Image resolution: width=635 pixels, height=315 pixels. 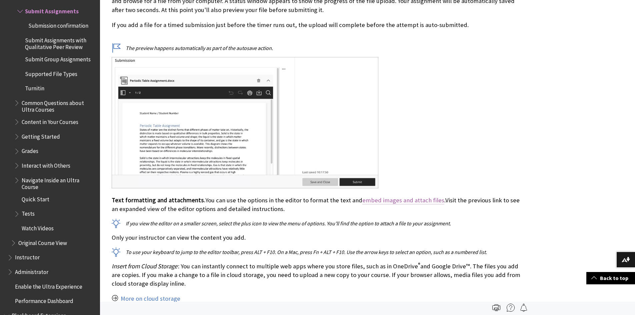 What do you see at coordinates (38, 227) in the screenshot?
I see `span: Watch Videos` at bounding box center [38, 227].